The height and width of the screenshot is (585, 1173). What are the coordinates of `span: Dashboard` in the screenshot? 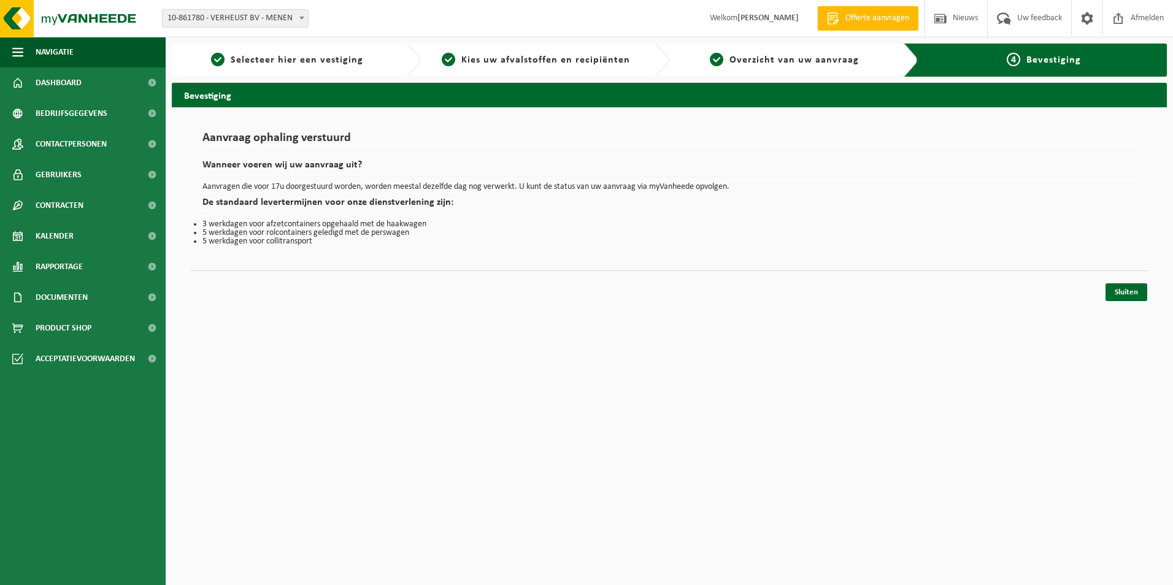 It's located at (58, 83).